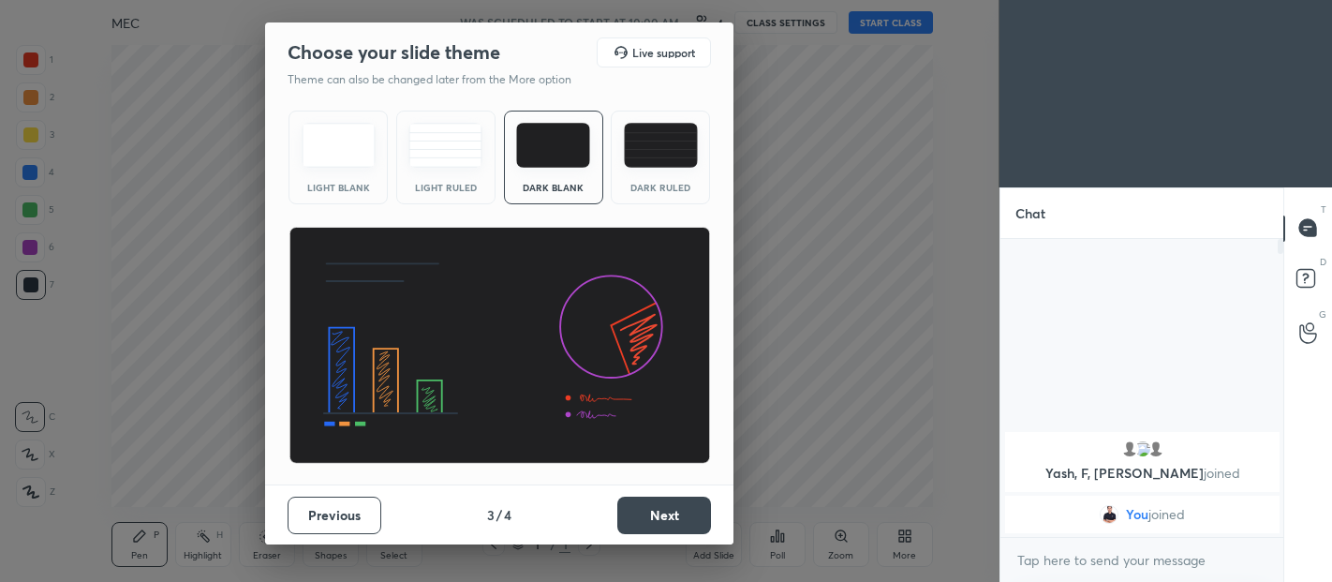 Image resolution: width=1332 pixels, height=582 pixels. I want to click on button: Next, so click(664, 515).